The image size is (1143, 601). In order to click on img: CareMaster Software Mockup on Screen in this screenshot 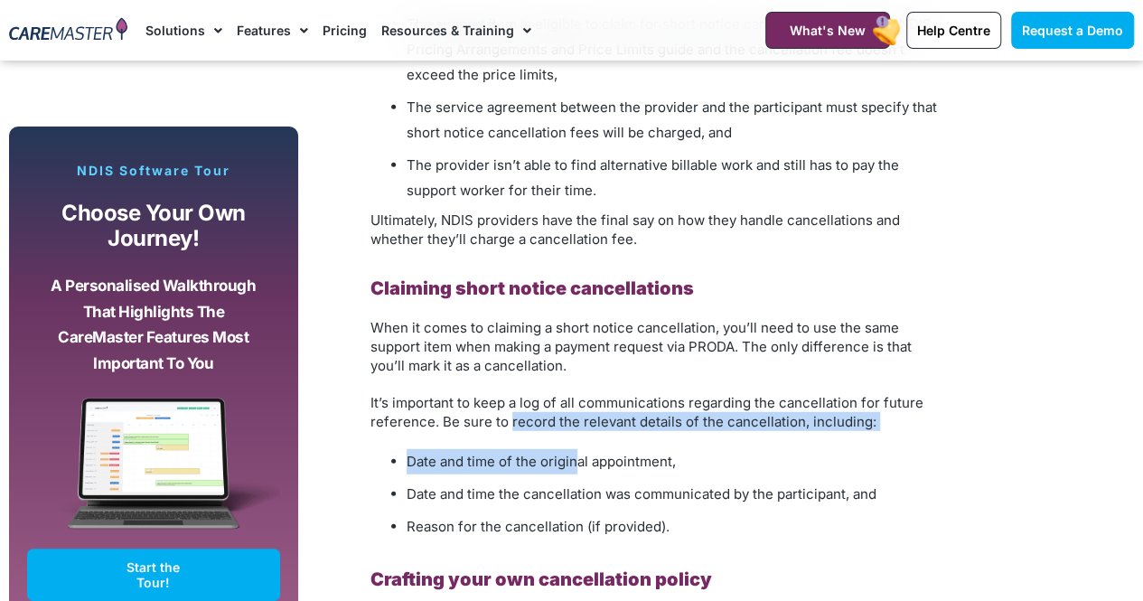, I will do `click(154, 473)`.